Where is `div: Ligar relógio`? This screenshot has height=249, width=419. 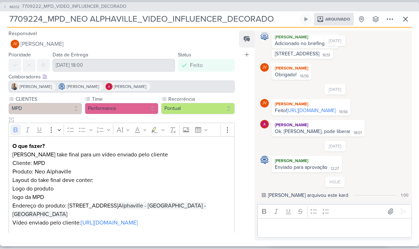 div: Ligar relógio is located at coordinates (306, 20).